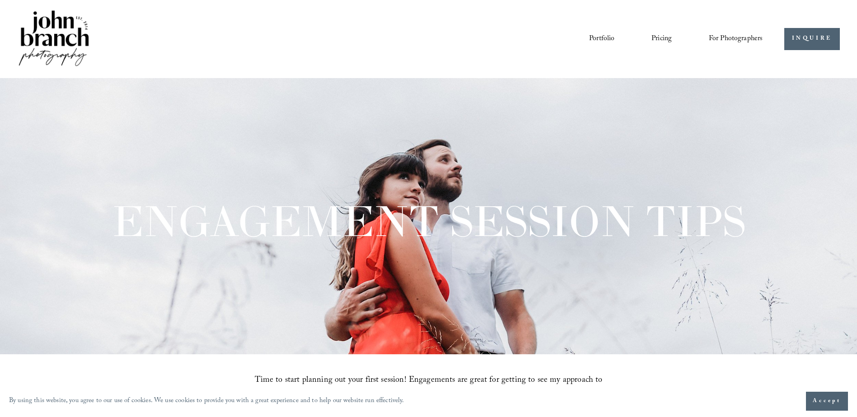  What do you see at coordinates (736, 39) in the screenshot?
I see `a: folder dropdown` at bounding box center [736, 39].